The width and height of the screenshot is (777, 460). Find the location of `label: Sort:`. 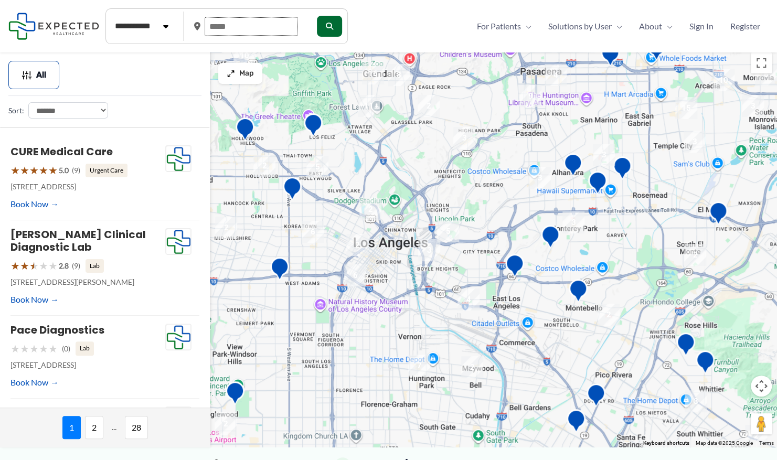

label: Sort: is located at coordinates (16, 111).